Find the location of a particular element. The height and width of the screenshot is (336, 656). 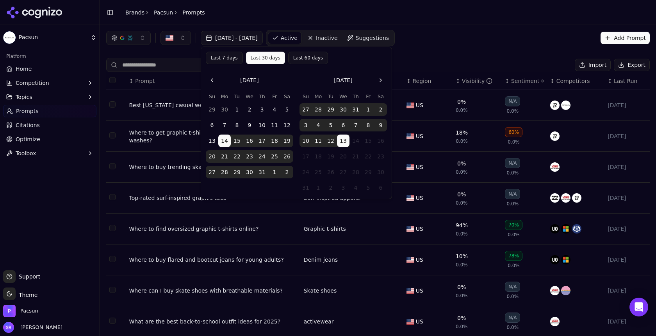

button: Thursday, July 24th, 2025, selected is located at coordinates (262, 156).